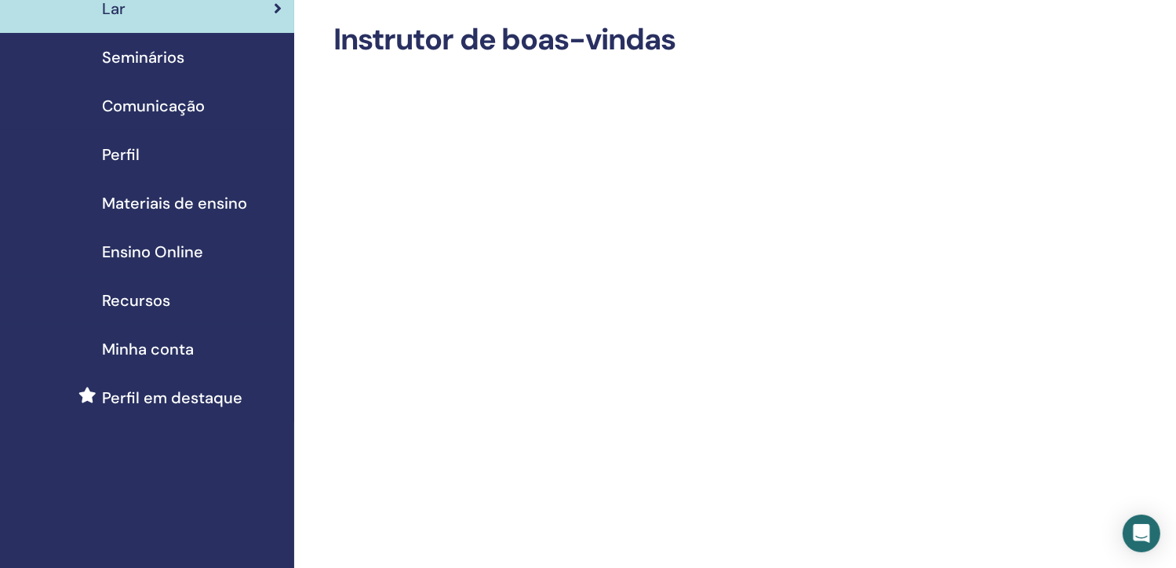 This screenshot has height=568, width=1176. Describe the element at coordinates (172, 398) in the screenshot. I see `span: Perfil em destaque` at that location.